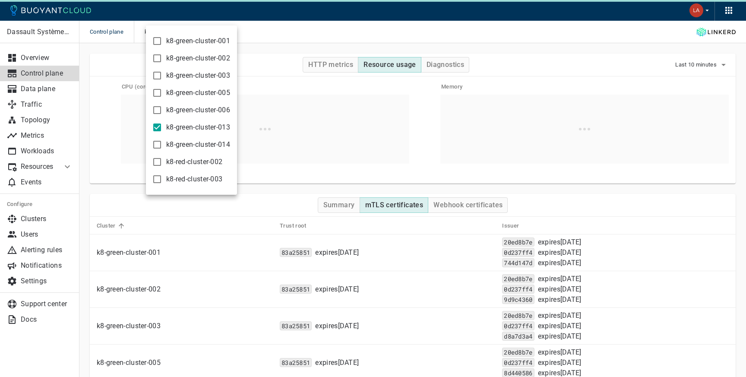 The width and height of the screenshot is (746, 377). Describe the element at coordinates (194, 162) in the screenshot. I see `span: k8-red-cluster-002` at that location.